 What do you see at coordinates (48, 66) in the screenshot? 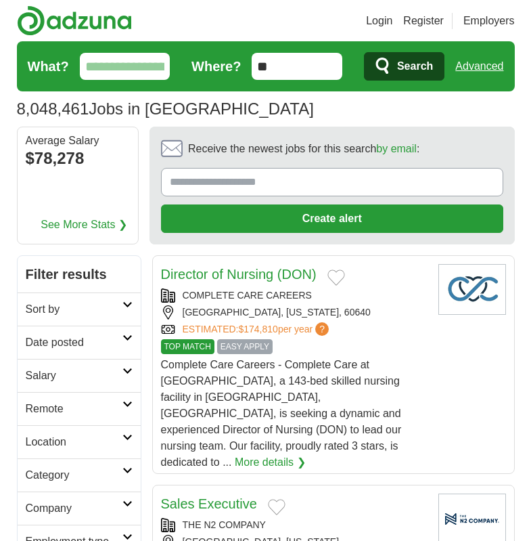
I see `label: What?` at bounding box center [48, 66].